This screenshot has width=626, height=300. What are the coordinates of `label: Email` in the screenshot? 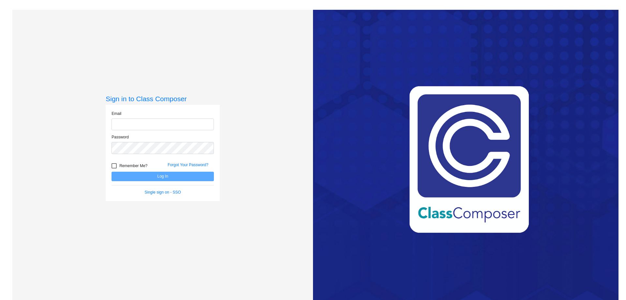 It's located at (116, 113).